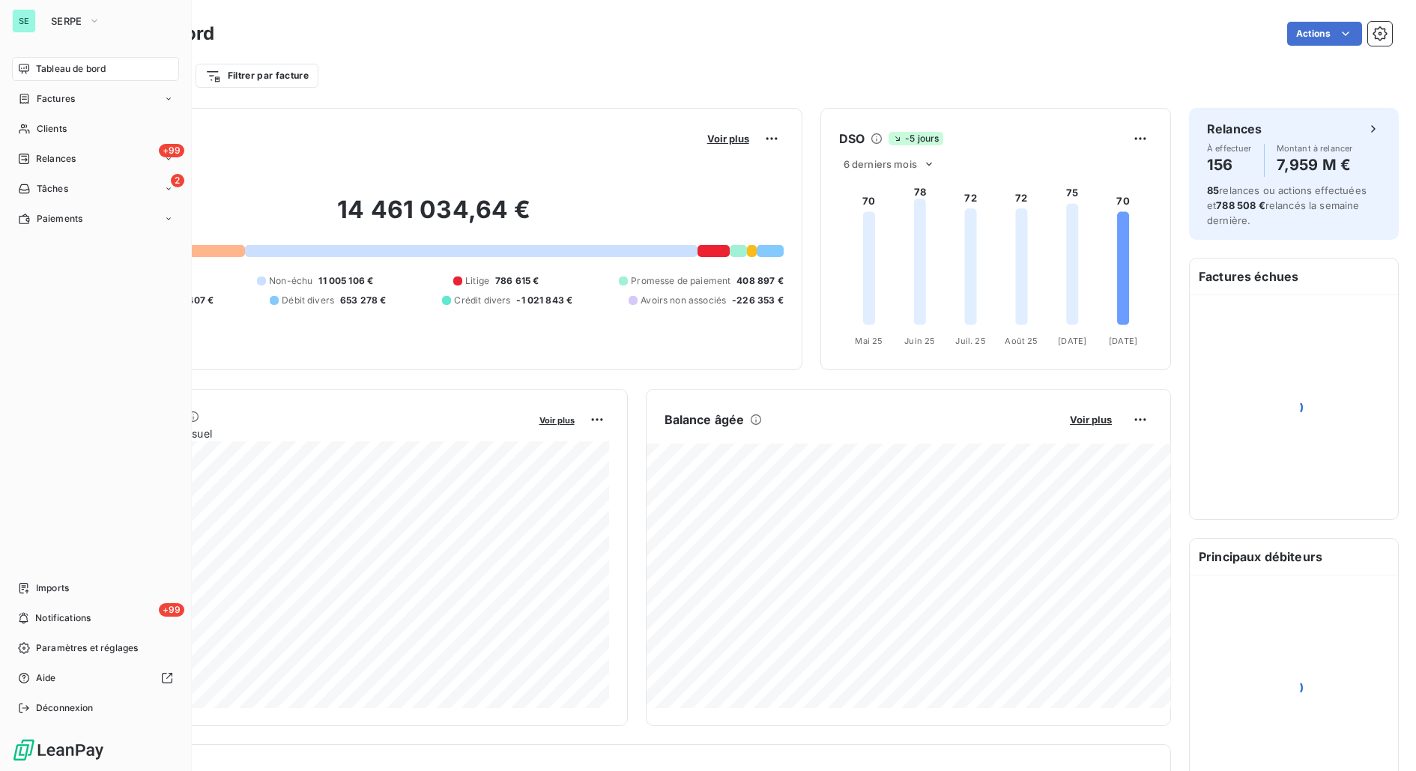 This screenshot has height=771, width=1416. I want to click on tspan: Mai 25, so click(869, 341).